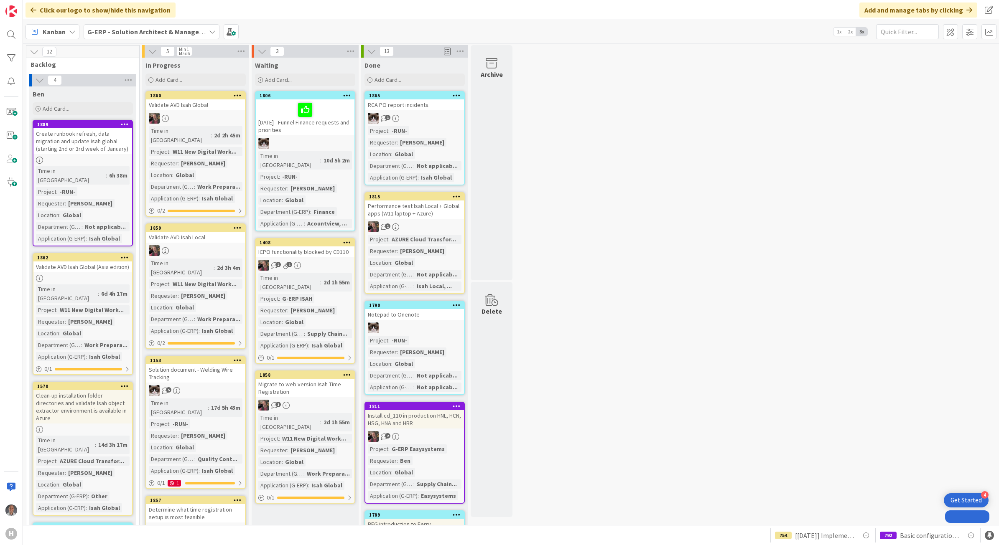 The width and height of the screenshot is (999, 545). I want to click on div: G-ERP ISAH, so click(297, 299).